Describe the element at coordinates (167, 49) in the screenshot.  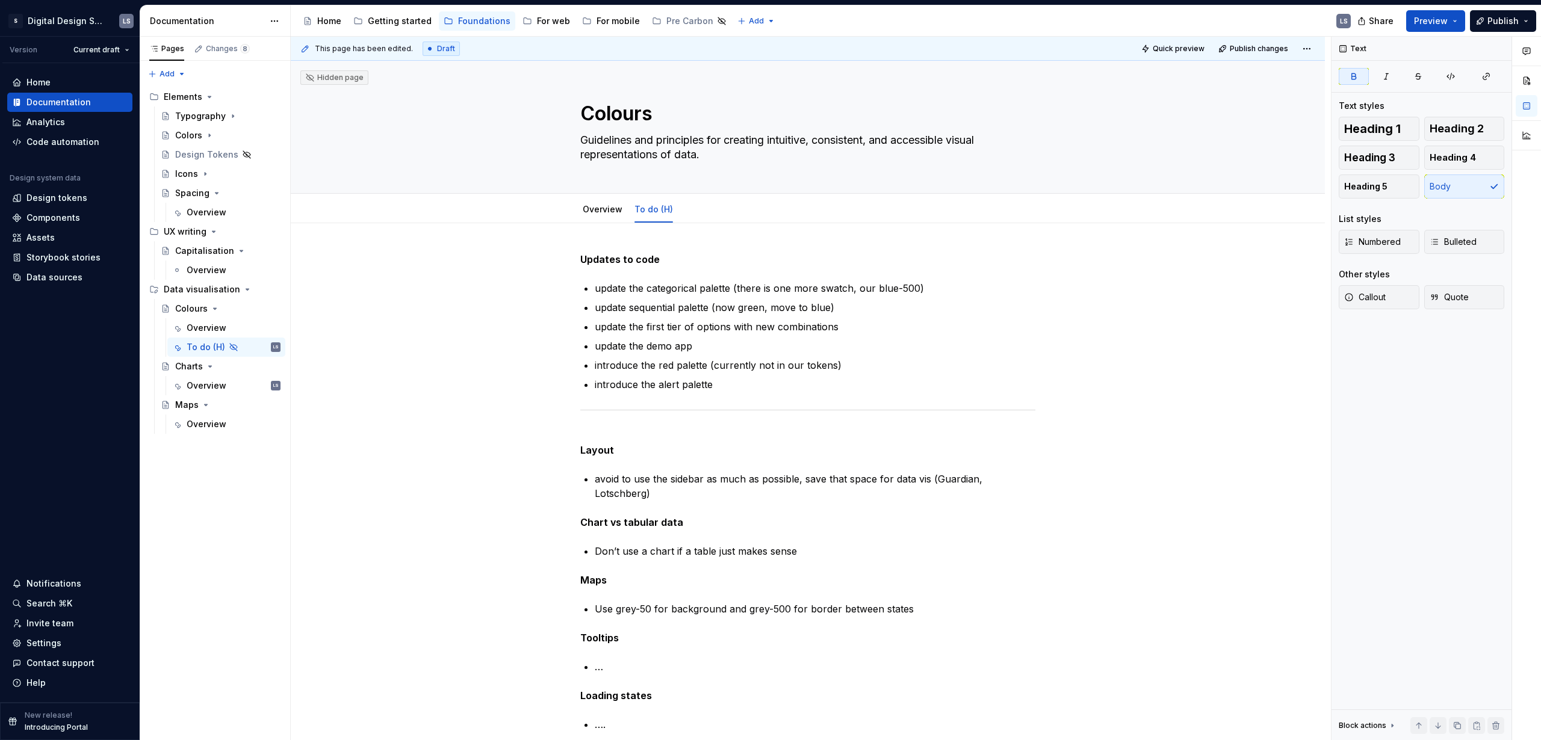
I see `div: Pages` at that location.